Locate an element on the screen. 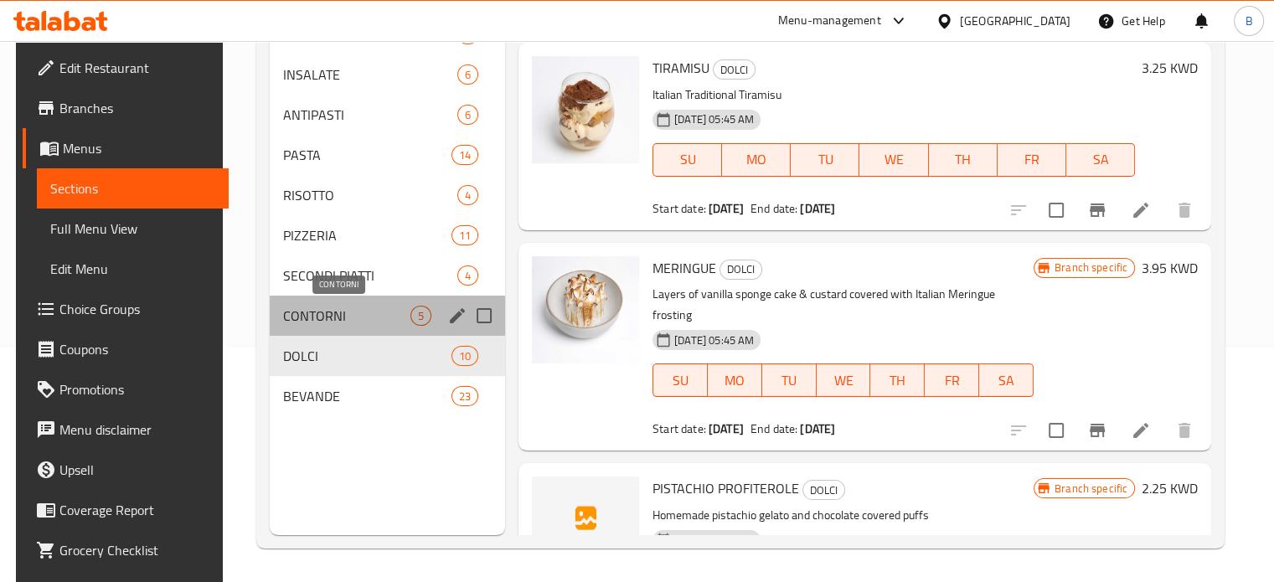 The height and width of the screenshot is (582, 1274). span: Select to update is located at coordinates (1056, 430).